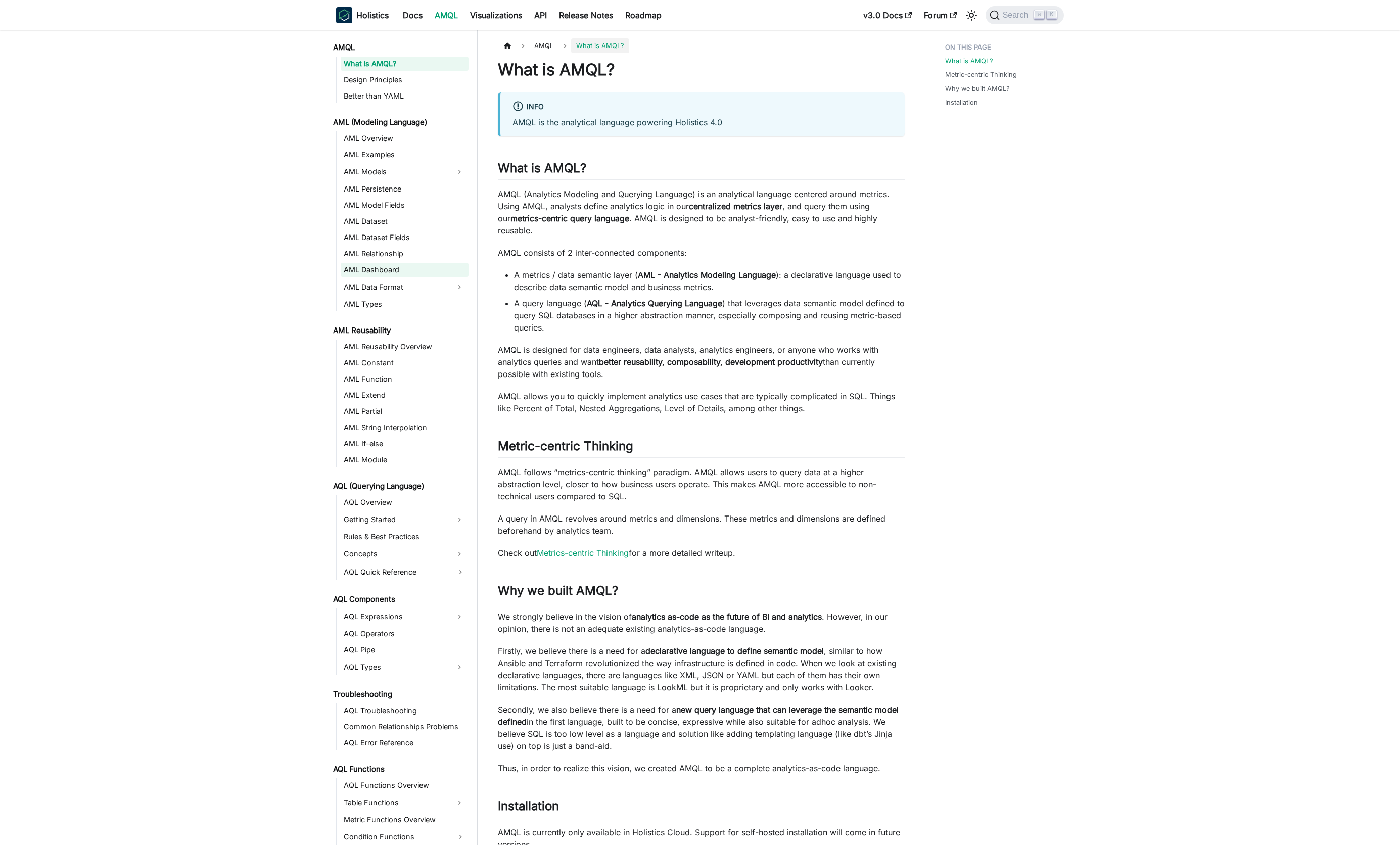 This screenshot has height=845, width=1400. What do you see at coordinates (972, 16) in the screenshot?
I see `button: Switch between dark and light mode (currently light mode)` at bounding box center [972, 16].